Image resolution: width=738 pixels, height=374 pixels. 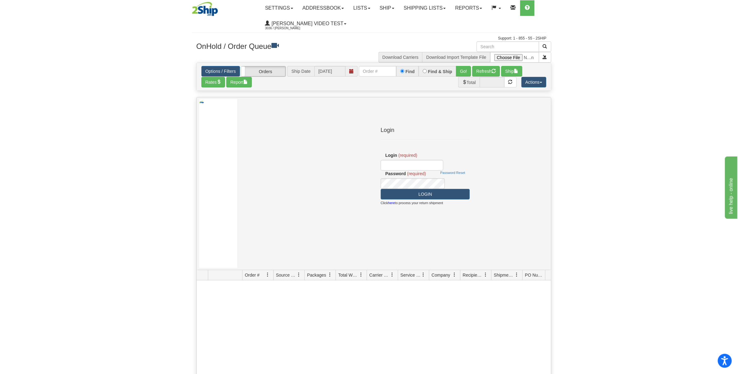 What do you see at coordinates (268, 275) in the screenshot?
I see `a: Order # filter column settings` at bounding box center [268, 275].